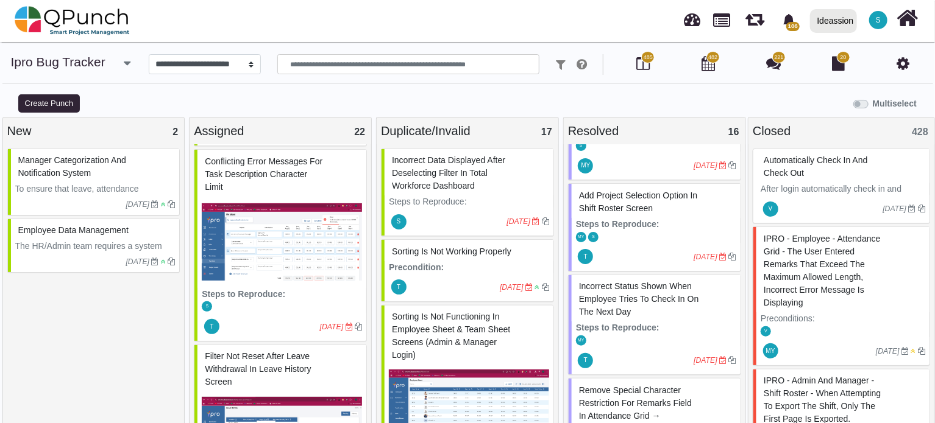  What do you see at coordinates (773, 63) in the screenshot?
I see `i: Punch Discussion` at bounding box center [773, 63].